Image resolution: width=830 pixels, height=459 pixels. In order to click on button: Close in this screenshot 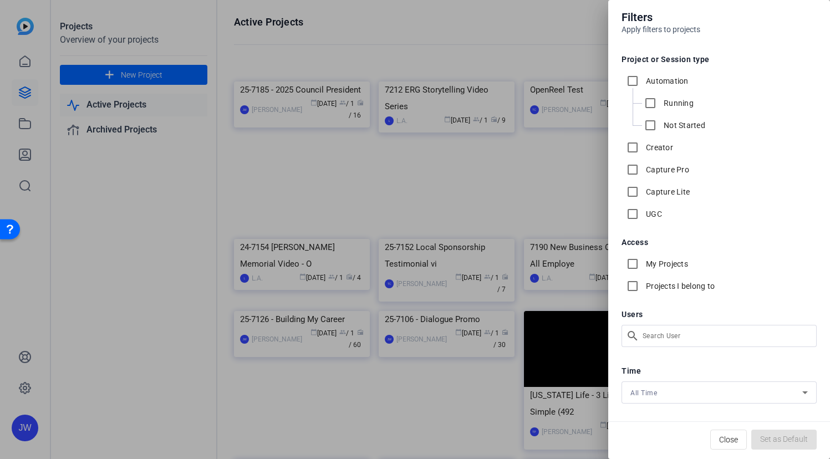, I will do `click(729, 440)`.